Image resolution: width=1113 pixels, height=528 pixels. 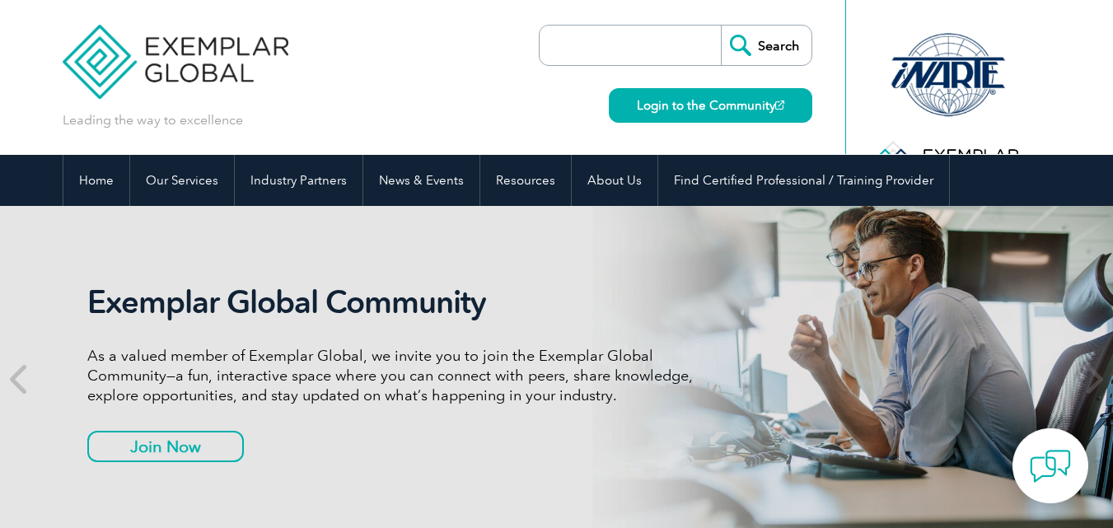 What do you see at coordinates (152, 120) in the screenshot?
I see `p: Leading the way to excellence` at bounding box center [152, 120].